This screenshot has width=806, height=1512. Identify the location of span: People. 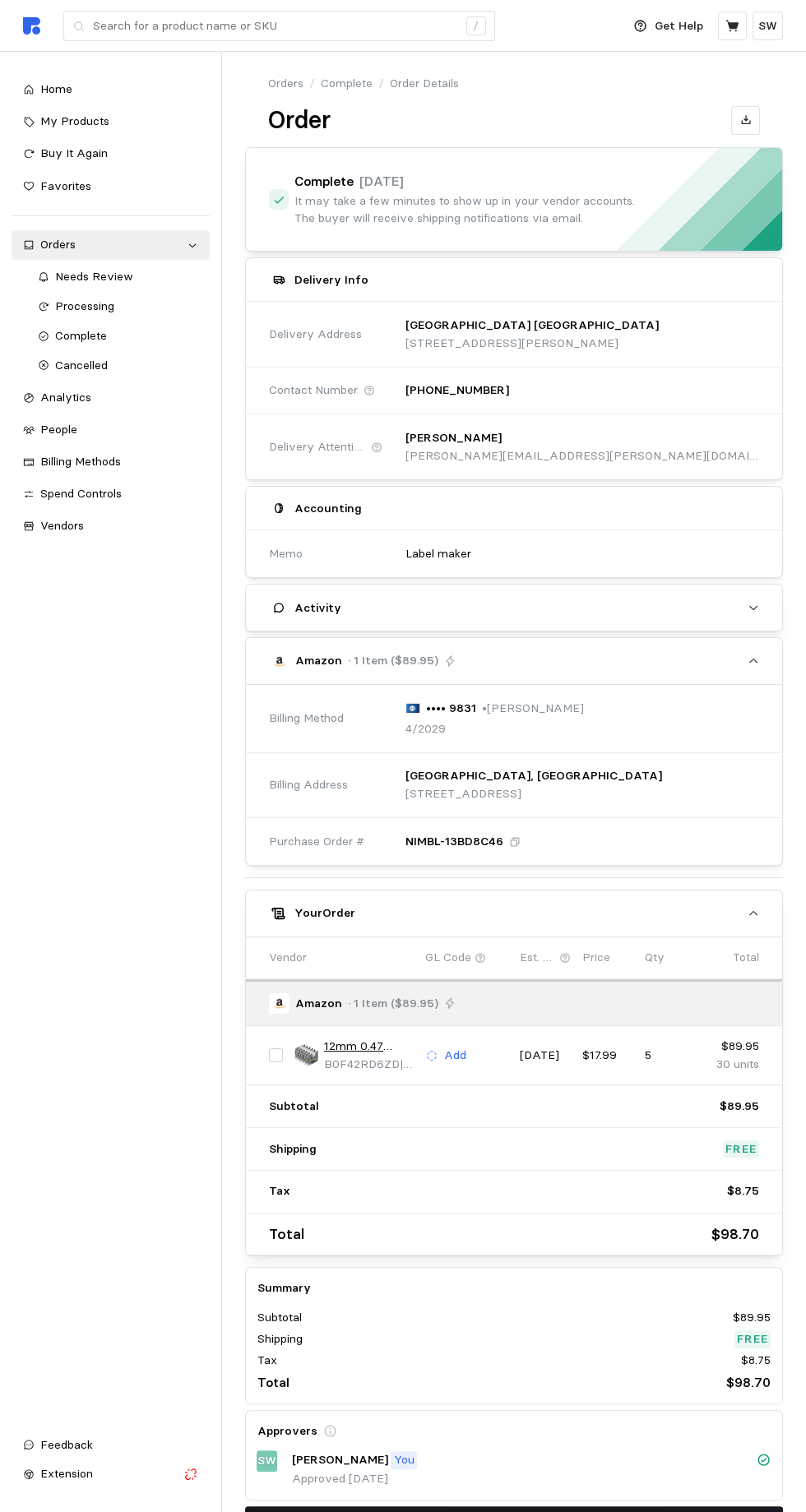
(58, 430).